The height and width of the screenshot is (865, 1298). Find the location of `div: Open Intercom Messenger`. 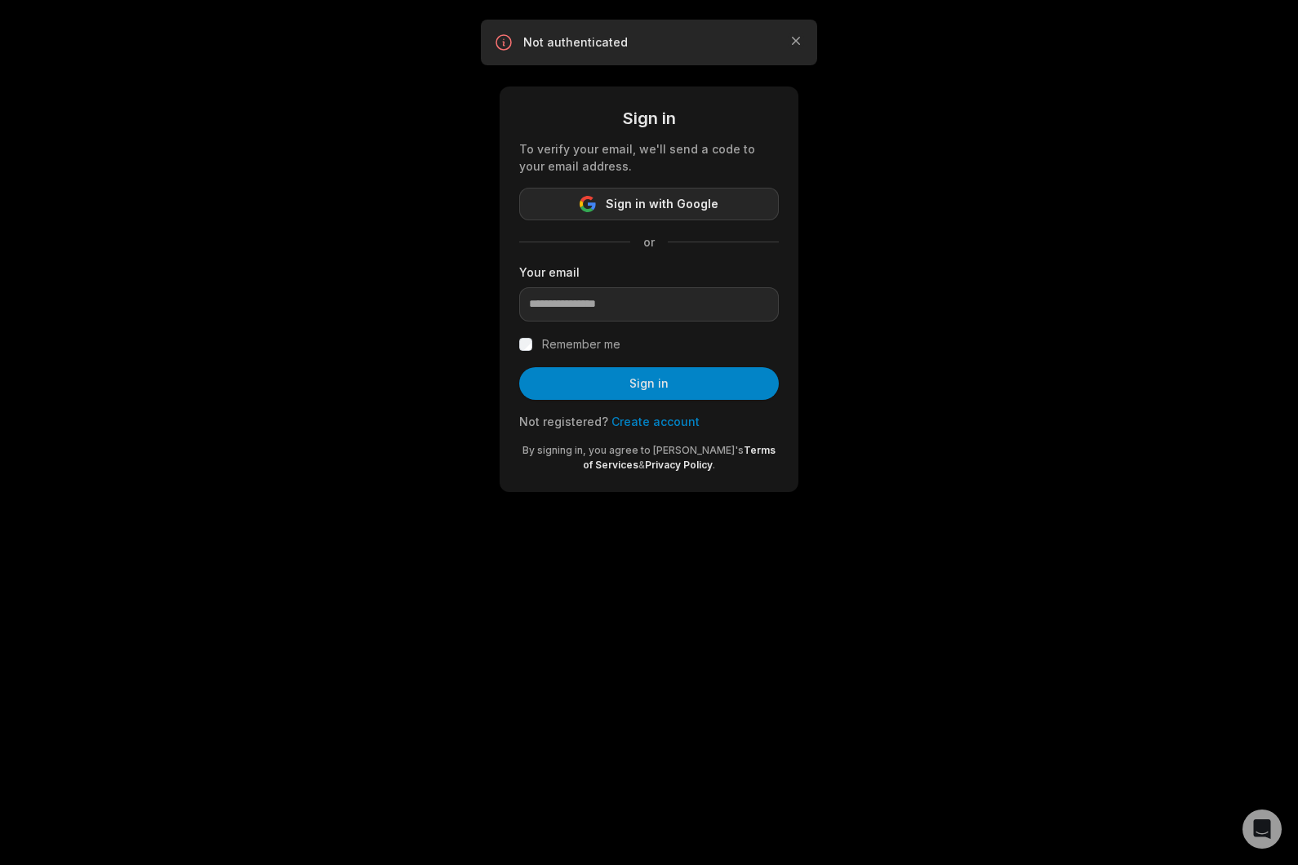

div: Open Intercom Messenger is located at coordinates (1262, 829).